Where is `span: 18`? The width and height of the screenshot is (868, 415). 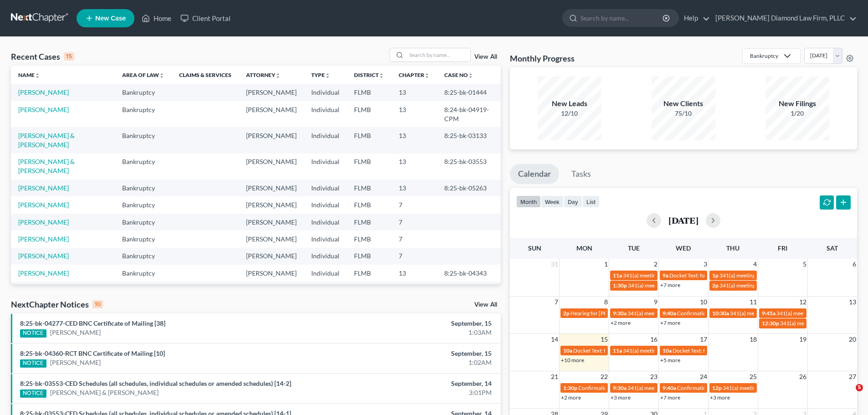 span: 18 is located at coordinates (753, 340).